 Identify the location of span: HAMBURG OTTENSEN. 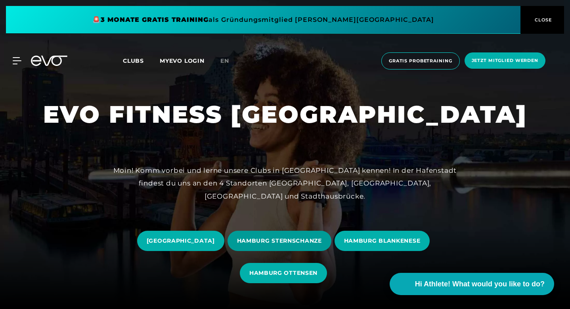
(284, 272).